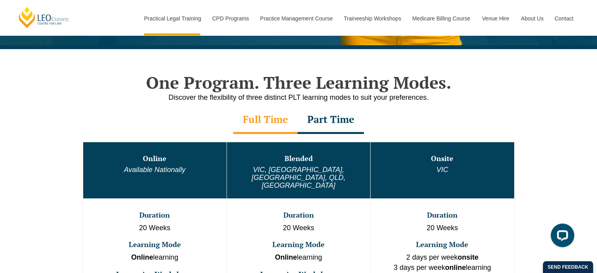 The image size is (597, 273). I want to click on h3: Online, so click(155, 158).